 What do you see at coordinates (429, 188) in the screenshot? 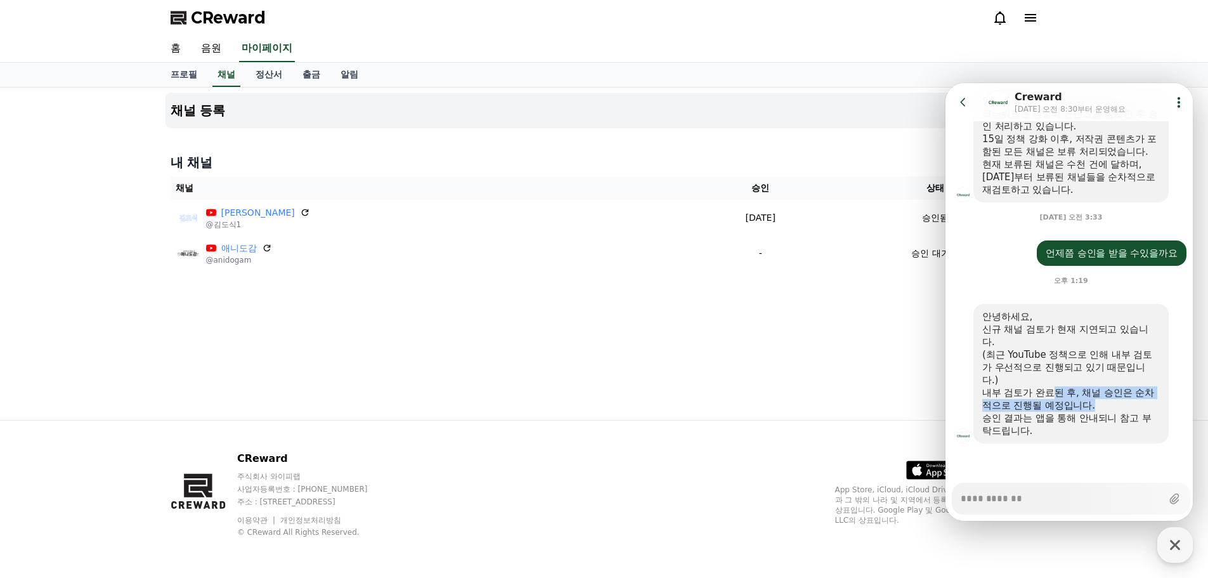
I see `th: 채널` at bounding box center [429, 188].